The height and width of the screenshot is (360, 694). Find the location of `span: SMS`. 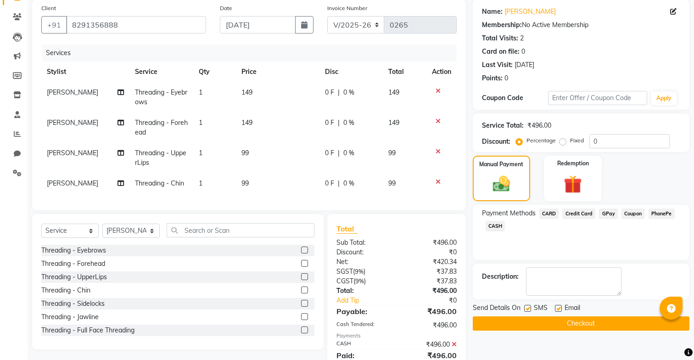

span: SMS is located at coordinates (540, 308).